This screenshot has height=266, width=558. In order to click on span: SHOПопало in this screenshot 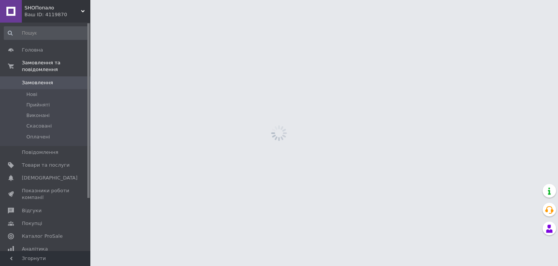, I will do `click(53, 8)`.